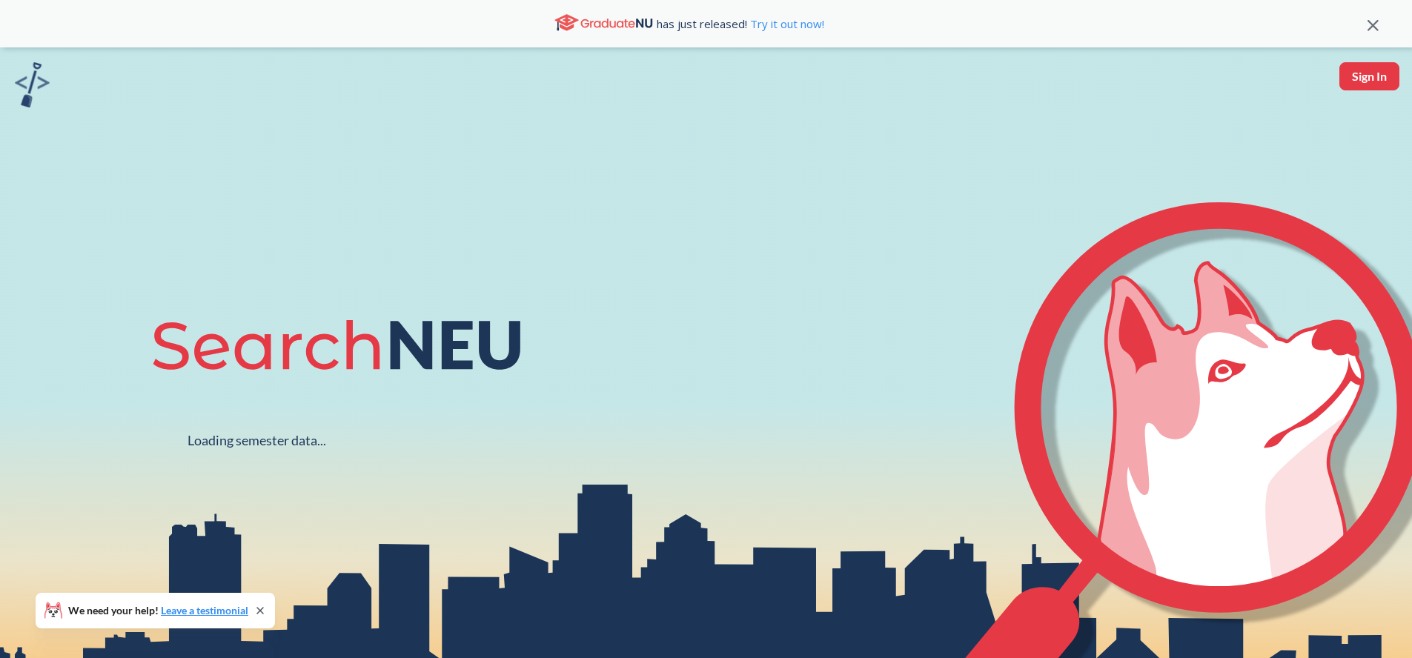 The height and width of the screenshot is (658, 1412). What do you see at coordinates (786, 24) in the screenshot?
I see `a: Try it out now!` at bounding box center [786, 24].